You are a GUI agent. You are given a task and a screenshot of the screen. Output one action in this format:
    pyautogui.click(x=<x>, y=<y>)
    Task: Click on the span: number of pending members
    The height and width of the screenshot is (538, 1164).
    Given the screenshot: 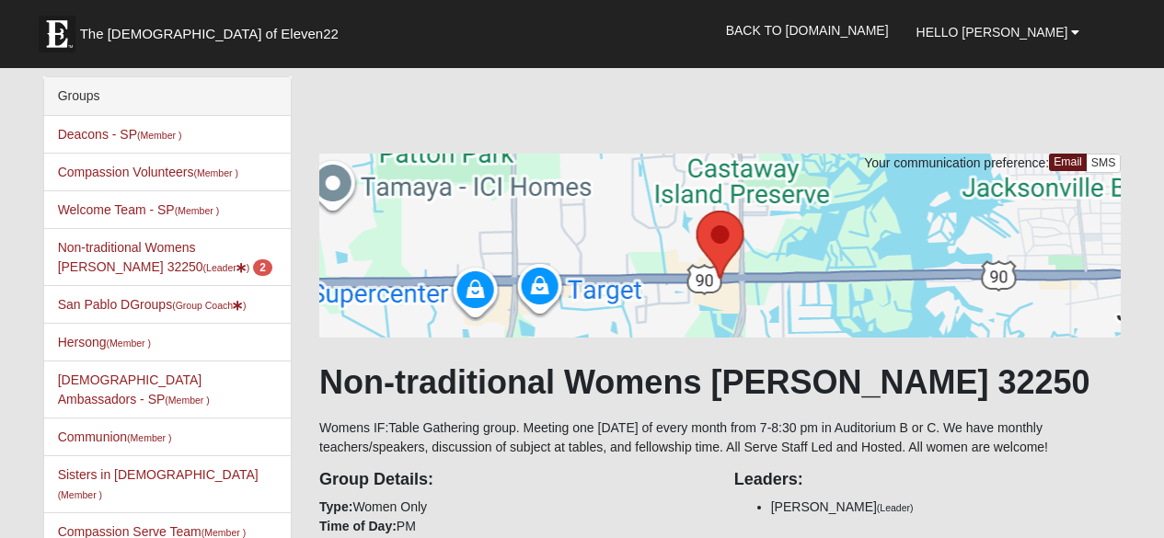 What is the action you would take?
    pyautogui.click(x=262, y=268)
    